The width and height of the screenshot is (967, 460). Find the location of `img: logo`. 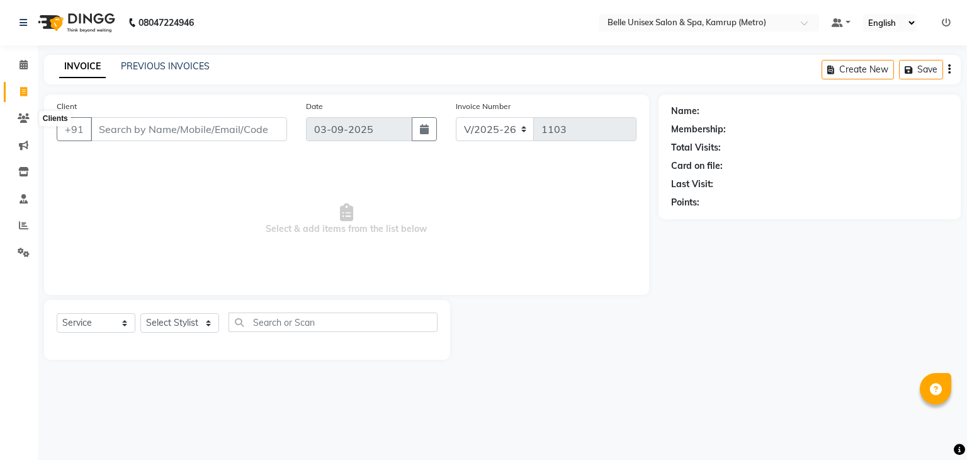

img: logo is located at coordinates (75, 23).